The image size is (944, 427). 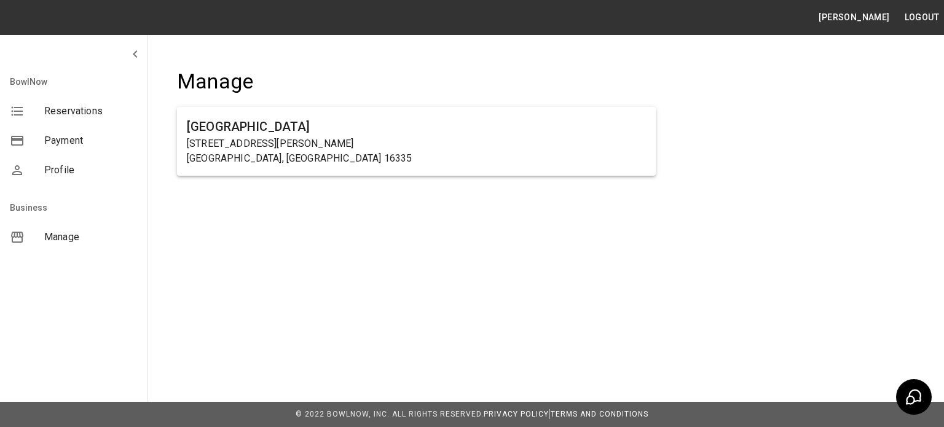 What do you see at coordinates (91, 141) in the screenshot?
I see `span: Payment` at bounding box center [91, 141].